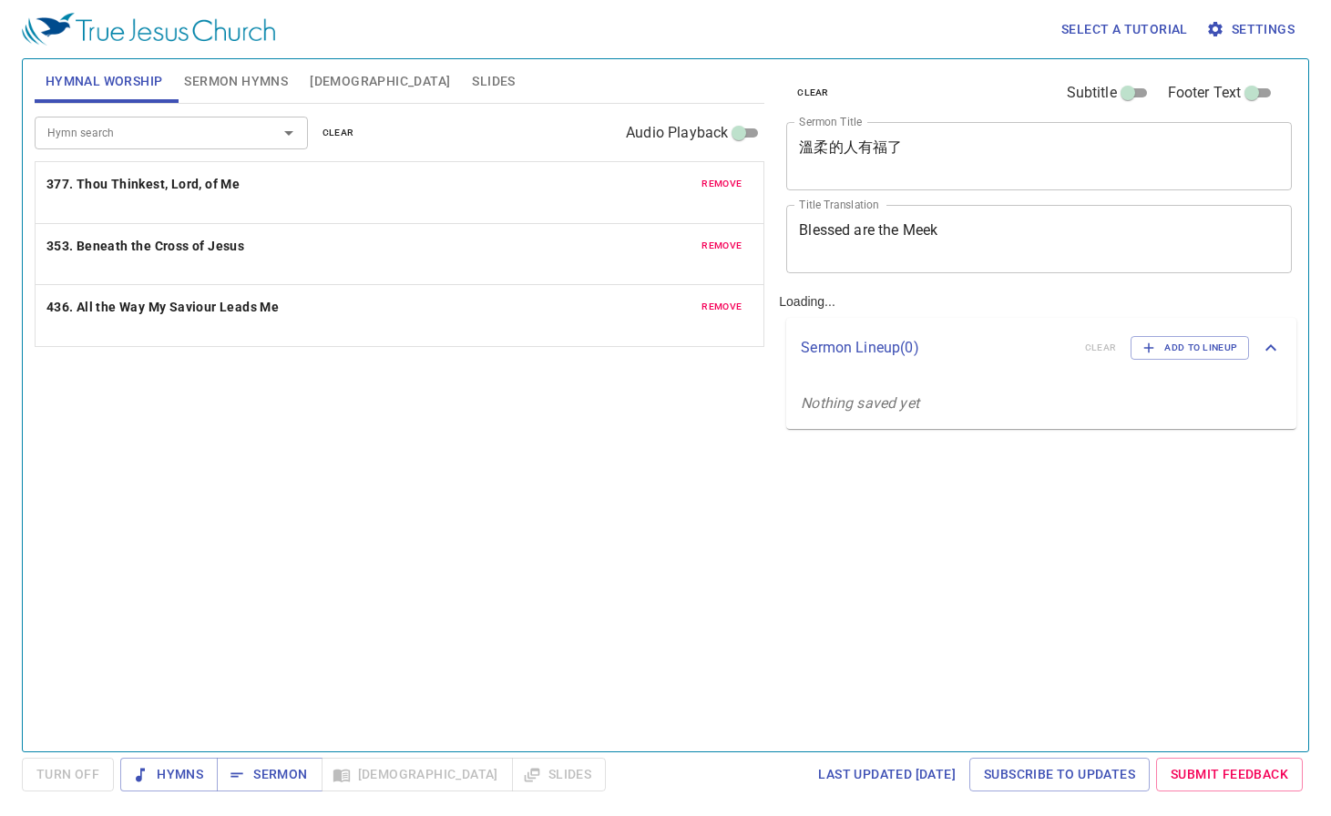 This screenshot has height=816, width=1331. What do you see at coordinates (1060, 774) in the screenshot?
I see `a: Subscribe to Updates` at bounding box center [1060, 774].